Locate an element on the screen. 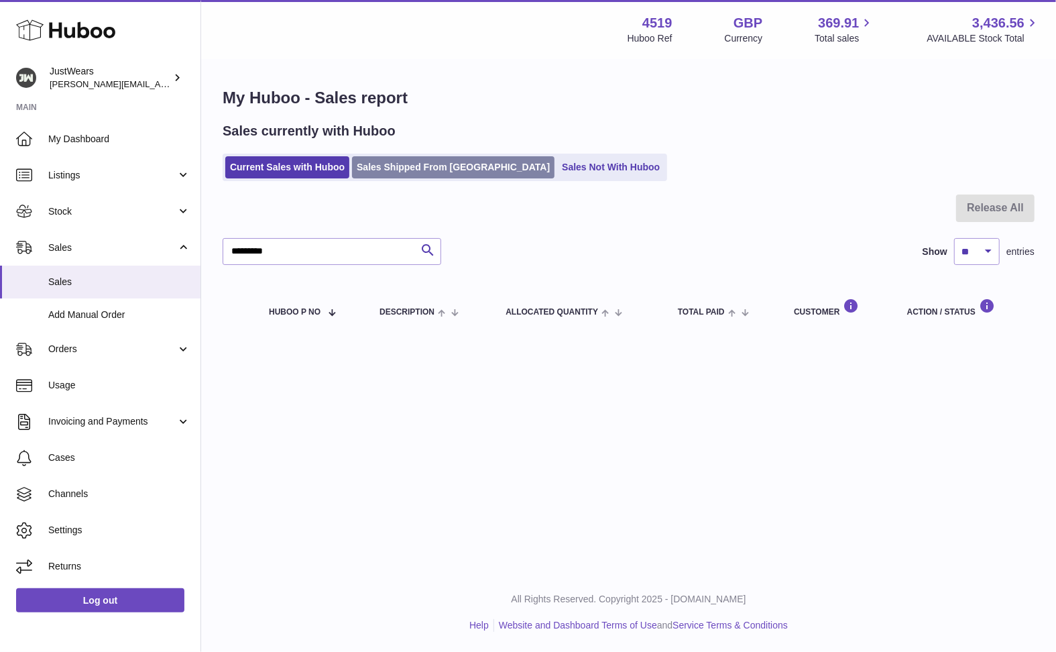 The height and width of the screenshot is (652, 1056). span: Description is located at coordinates (407, 312).